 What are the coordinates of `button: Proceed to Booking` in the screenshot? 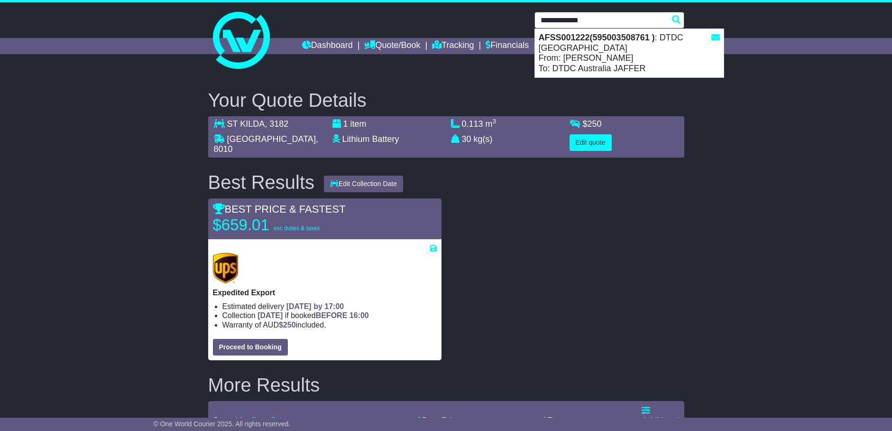 It's located at (250, 347).